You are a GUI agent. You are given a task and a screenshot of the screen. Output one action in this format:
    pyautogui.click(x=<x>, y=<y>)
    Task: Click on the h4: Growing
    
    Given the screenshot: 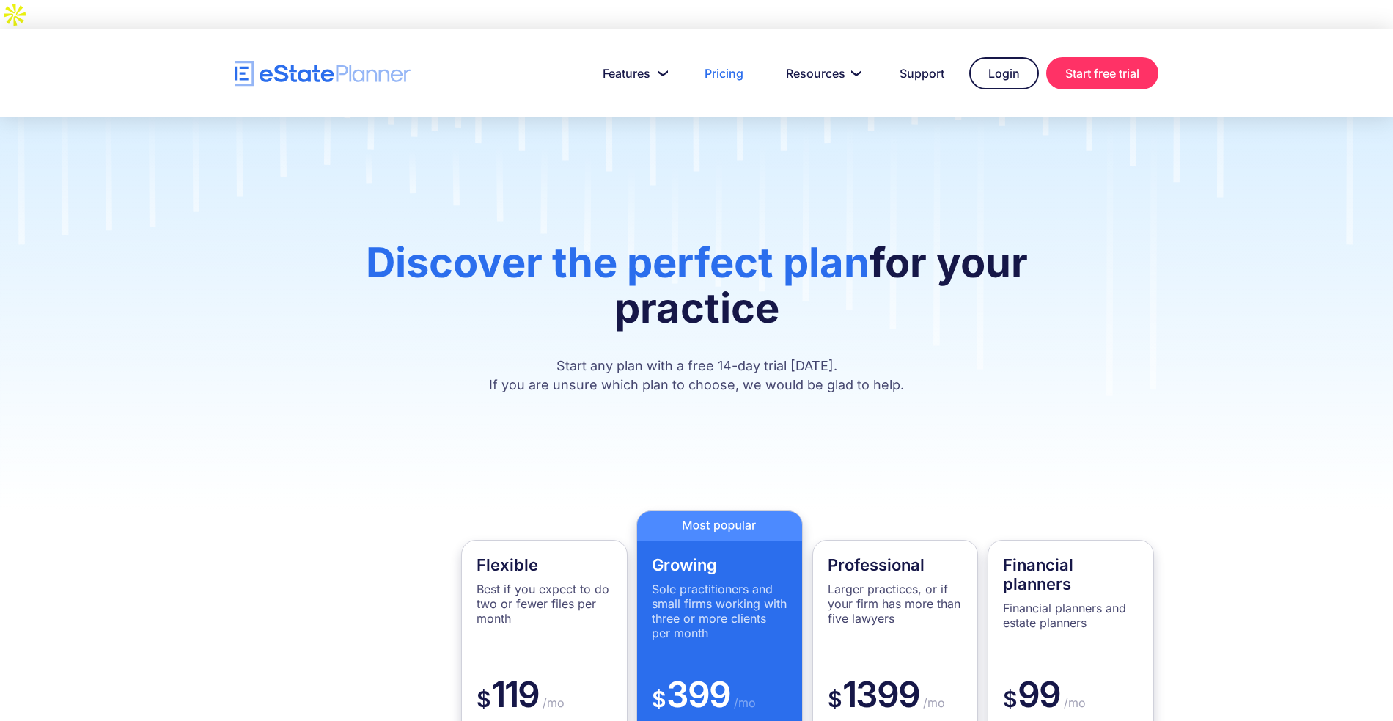 What is the action you would take?
    pyautogui.click(x=719, y=565)
    